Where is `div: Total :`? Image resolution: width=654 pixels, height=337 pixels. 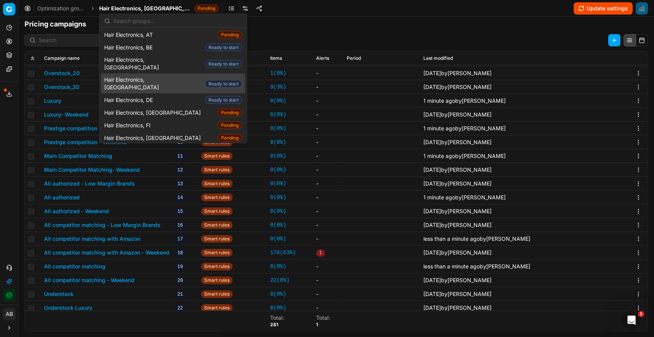 div: Total : is located at coordinates (323, 318).